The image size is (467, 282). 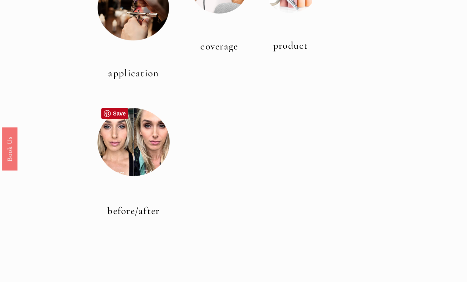 What do you see at coordinates (290, 45) in the screenshot?
I see `a: product` at bounding box center [290, 45].